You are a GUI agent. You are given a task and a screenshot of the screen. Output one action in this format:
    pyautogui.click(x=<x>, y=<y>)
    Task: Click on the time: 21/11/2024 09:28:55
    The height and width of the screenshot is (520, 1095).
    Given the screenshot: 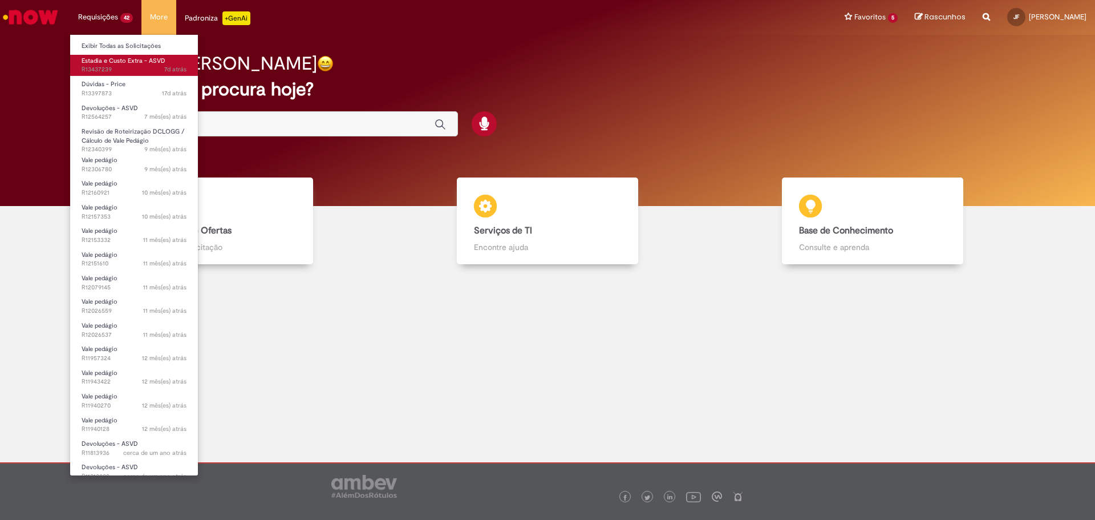 What is the action you would take?
    pyautogui.click(x=165, y=169)
    